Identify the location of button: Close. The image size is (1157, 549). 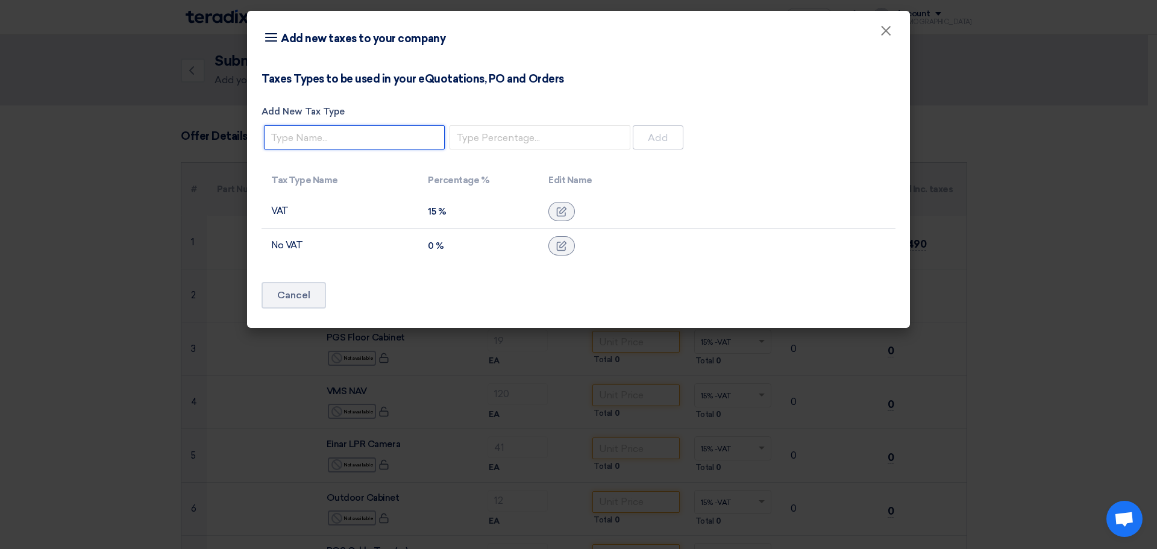
(886, 31).